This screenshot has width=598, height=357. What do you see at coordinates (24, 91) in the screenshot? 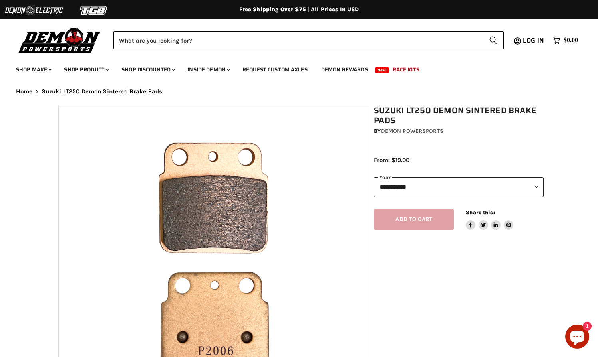
I see `a: Home` at bounding box center [24, 91].